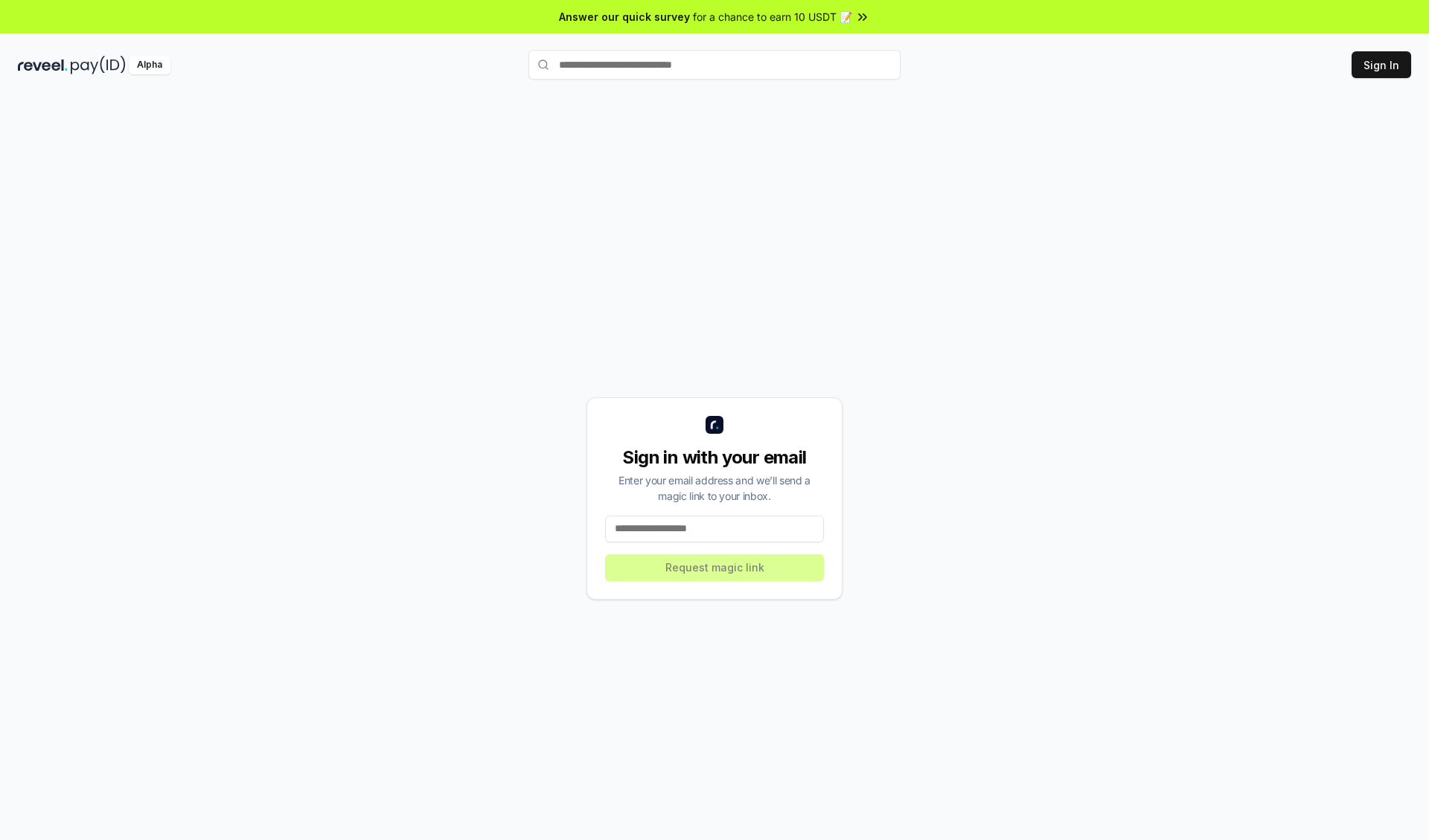 The image size is (1429, 840). I want to click on span: Answer our quick survey, so click(624, 17).